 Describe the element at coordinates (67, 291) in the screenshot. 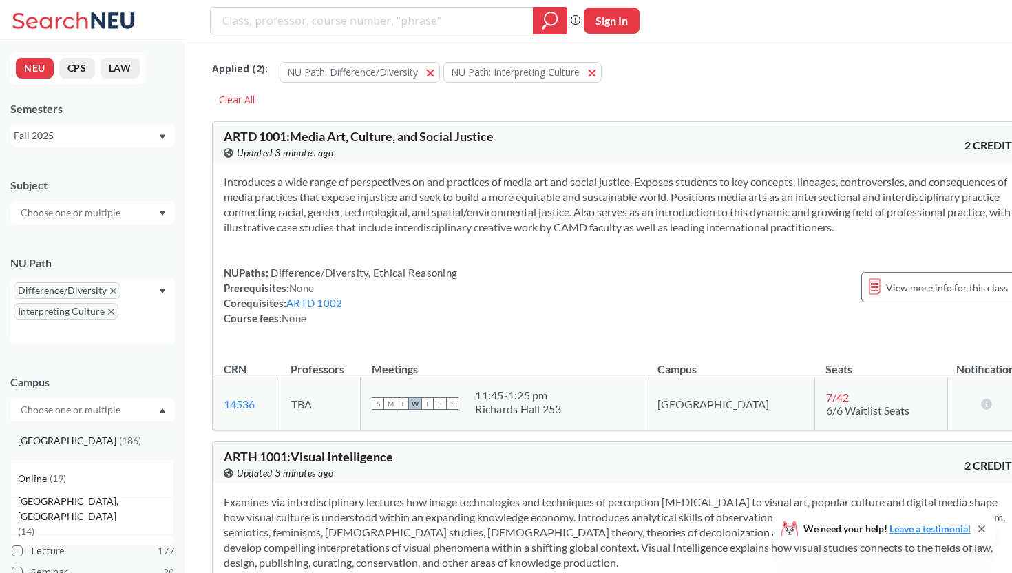

I see `span: Difference/DiversityX to remove pill` at that location.